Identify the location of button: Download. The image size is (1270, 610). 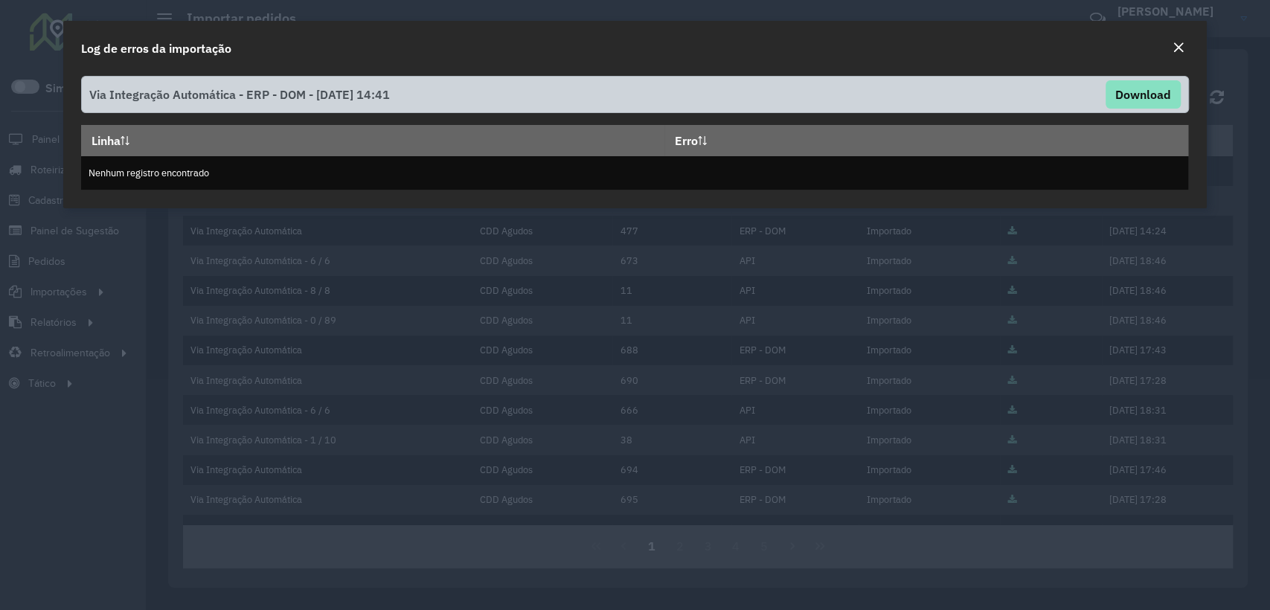
(1142, 94).